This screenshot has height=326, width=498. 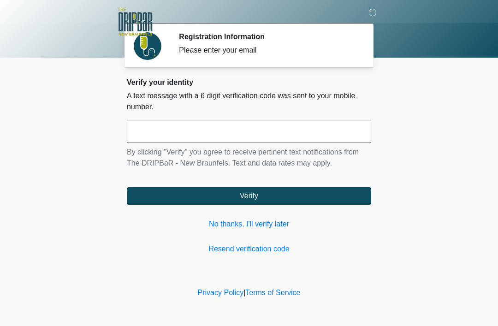 I want to click on a: Resend verification code, so click(x=249, y=249).